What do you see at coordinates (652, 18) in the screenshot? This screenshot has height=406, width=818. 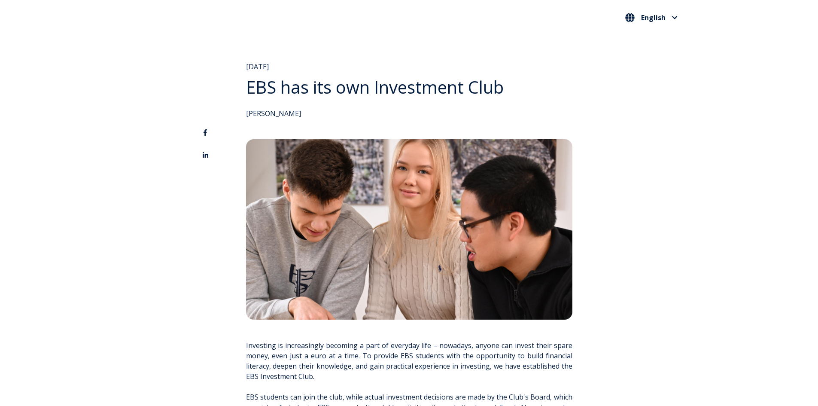 I see `nav: Select your language` at bounding box center [652, 18].